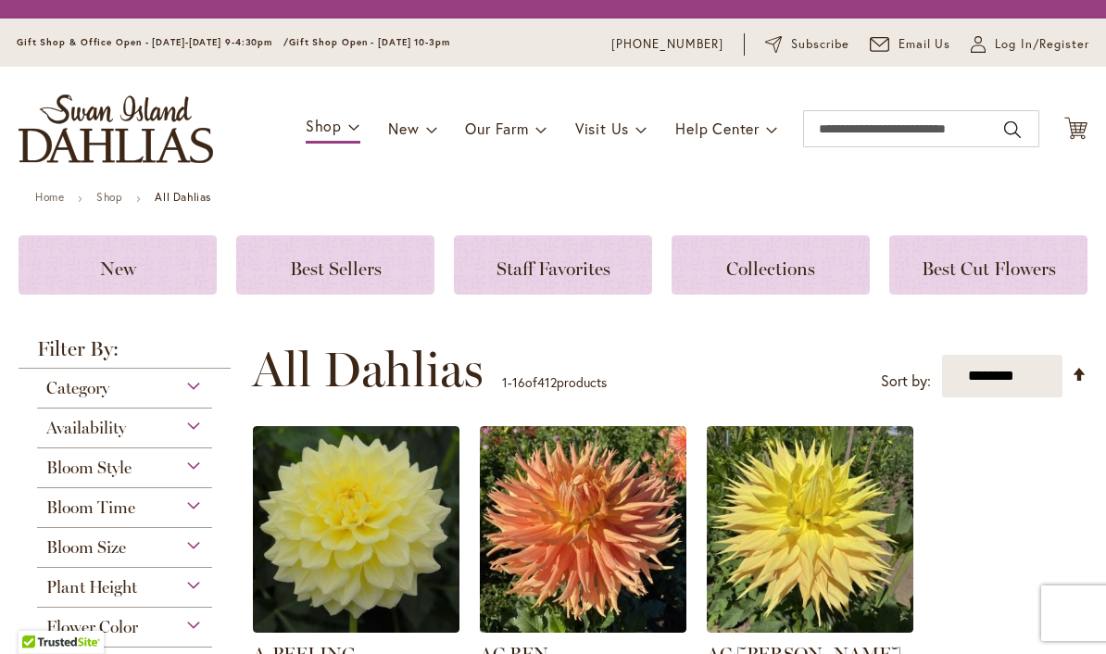 This screenshot has height=654, width=1106. Describe the element at coordinates (553, 265) in the screenshot. I see `a: Staff Favorites` at that location.